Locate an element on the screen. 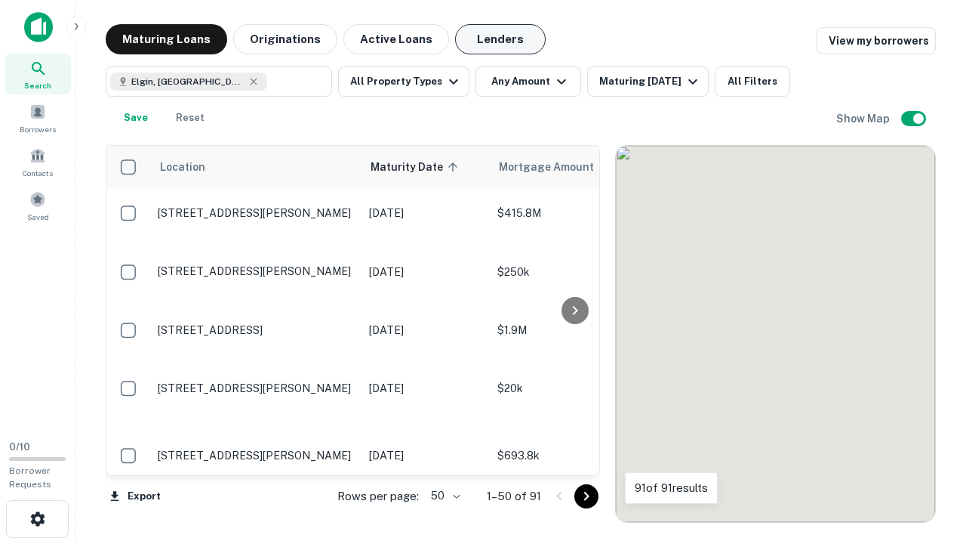 This screenshot has width=966, height=544. div: Saved is located at coordinates (38, 205).